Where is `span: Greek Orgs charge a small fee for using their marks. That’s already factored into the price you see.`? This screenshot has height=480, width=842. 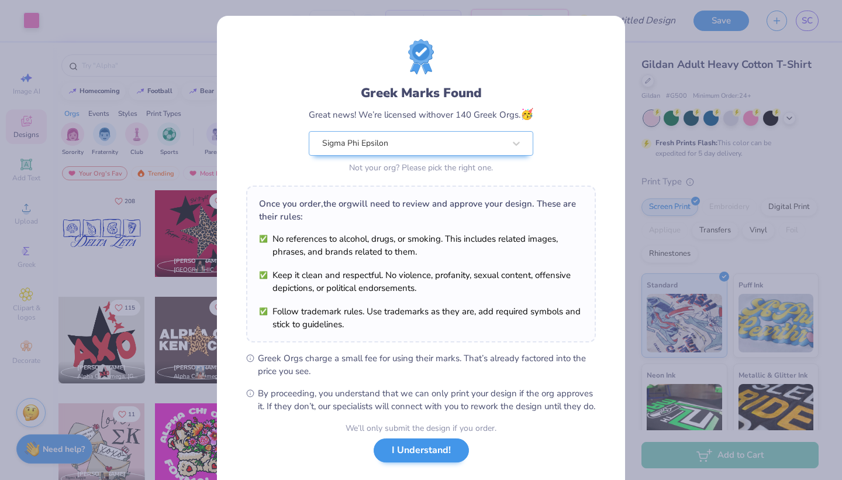 span: Greek Orgs charge a small fee for using their marks. That’s already factored into the price you see. is located at coordinates (427, 364).